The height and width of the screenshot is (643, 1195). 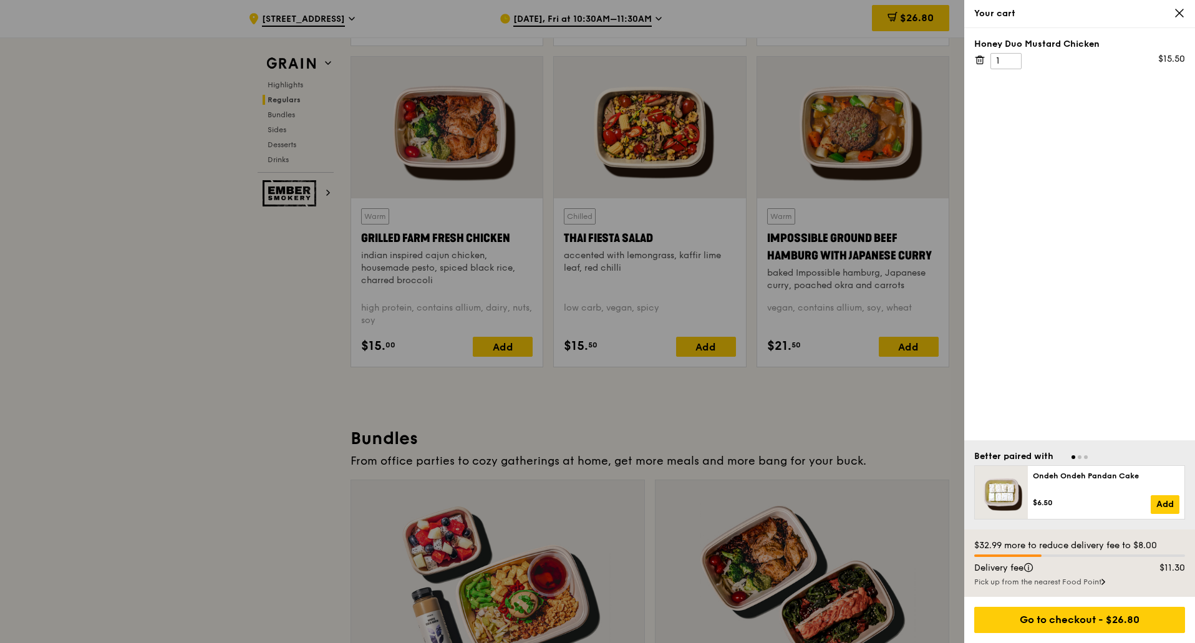 I want to click on div: Delivery fee, so click(x=1052, y=568).